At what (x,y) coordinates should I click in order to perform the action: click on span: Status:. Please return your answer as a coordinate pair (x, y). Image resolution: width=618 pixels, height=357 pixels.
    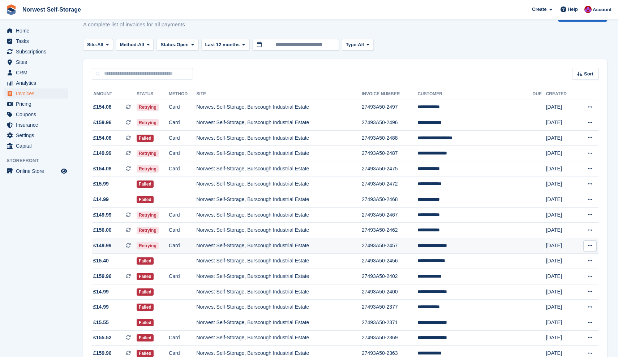
    Looking at the image, I should click on (168, 45).